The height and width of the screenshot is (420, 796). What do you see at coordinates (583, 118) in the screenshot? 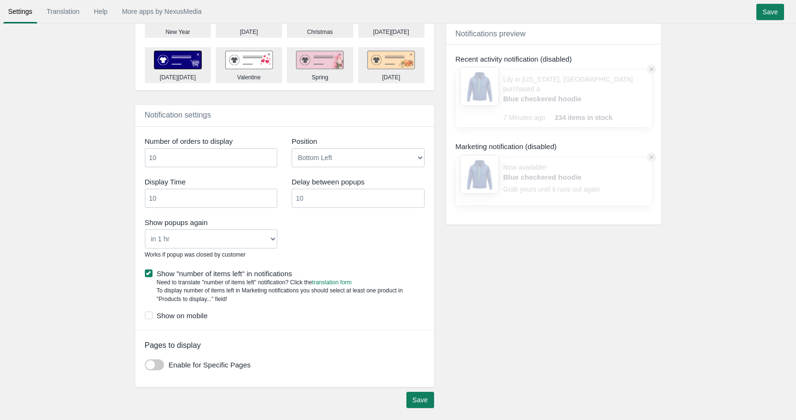
I see `span: 234 items in stock` at bounding box center [583, 118].